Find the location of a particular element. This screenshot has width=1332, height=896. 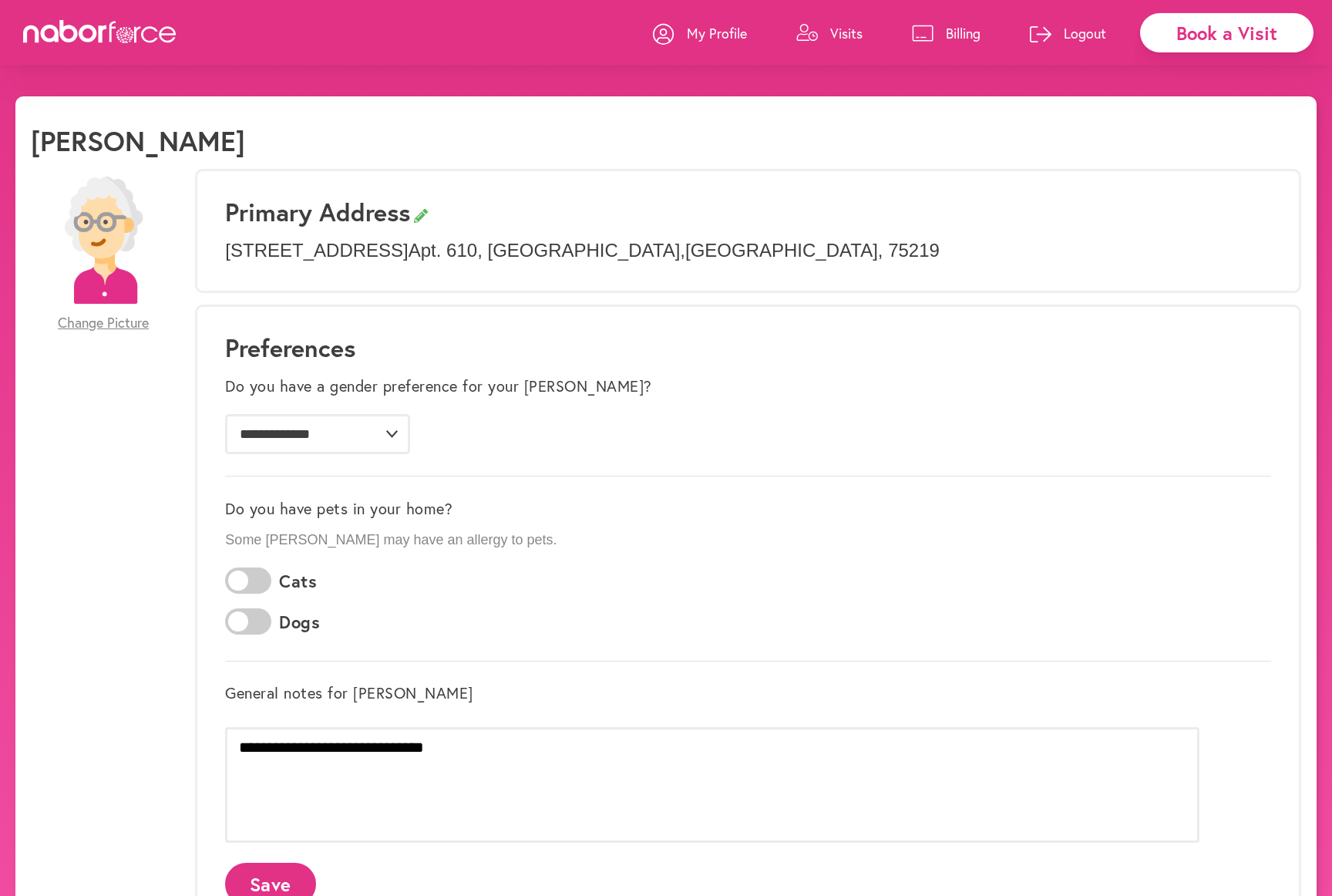

a: Visits is located at coordinates (830, 33).